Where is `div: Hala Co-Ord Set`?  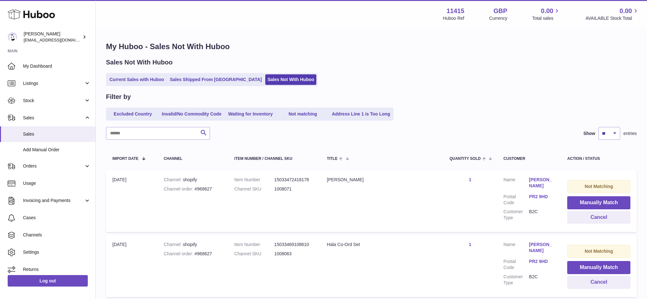 div: Hala Co-Ord Set is located at coordinates (382, 245).